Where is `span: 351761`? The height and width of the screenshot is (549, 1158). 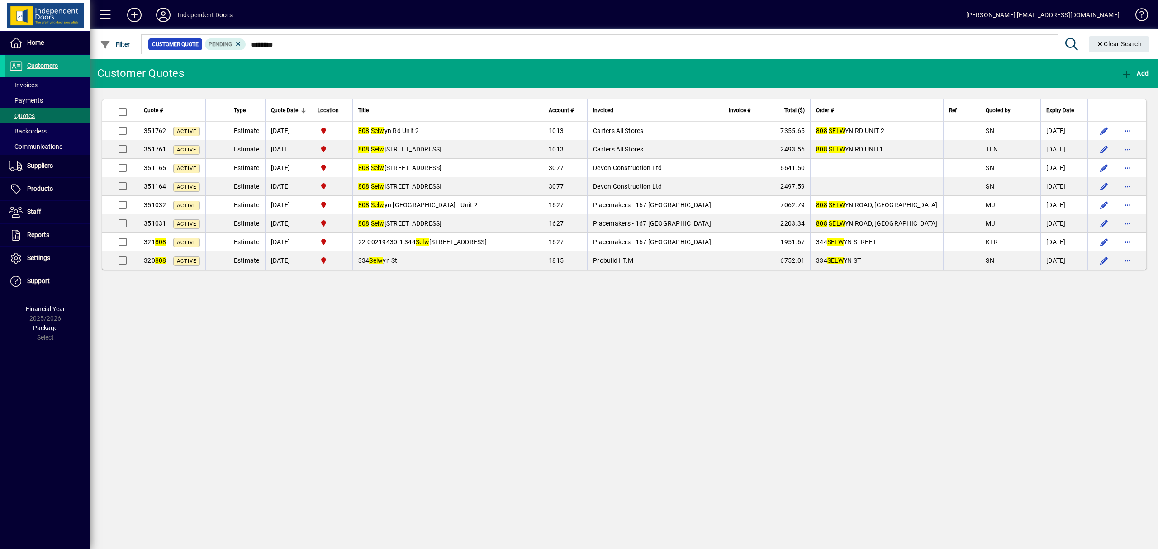
span: 351761 is located at coordinates (155, 149).